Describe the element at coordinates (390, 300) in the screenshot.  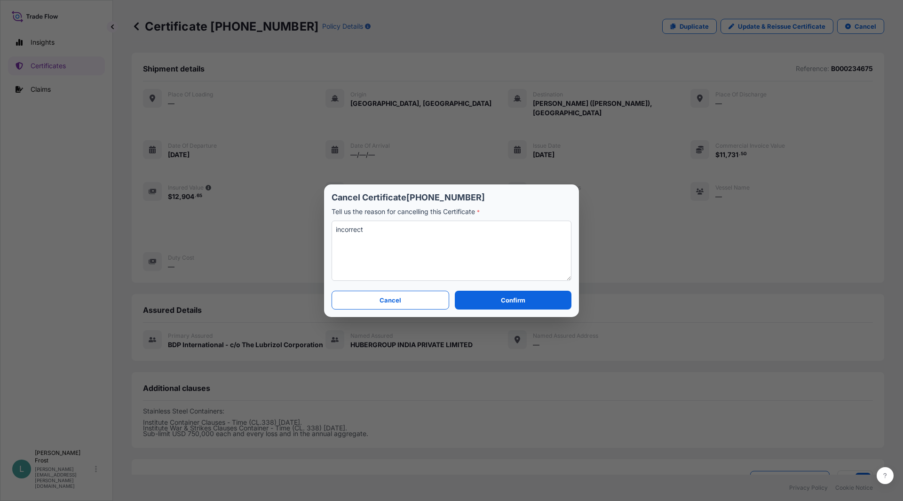
I see `button: Cancel` at that location.